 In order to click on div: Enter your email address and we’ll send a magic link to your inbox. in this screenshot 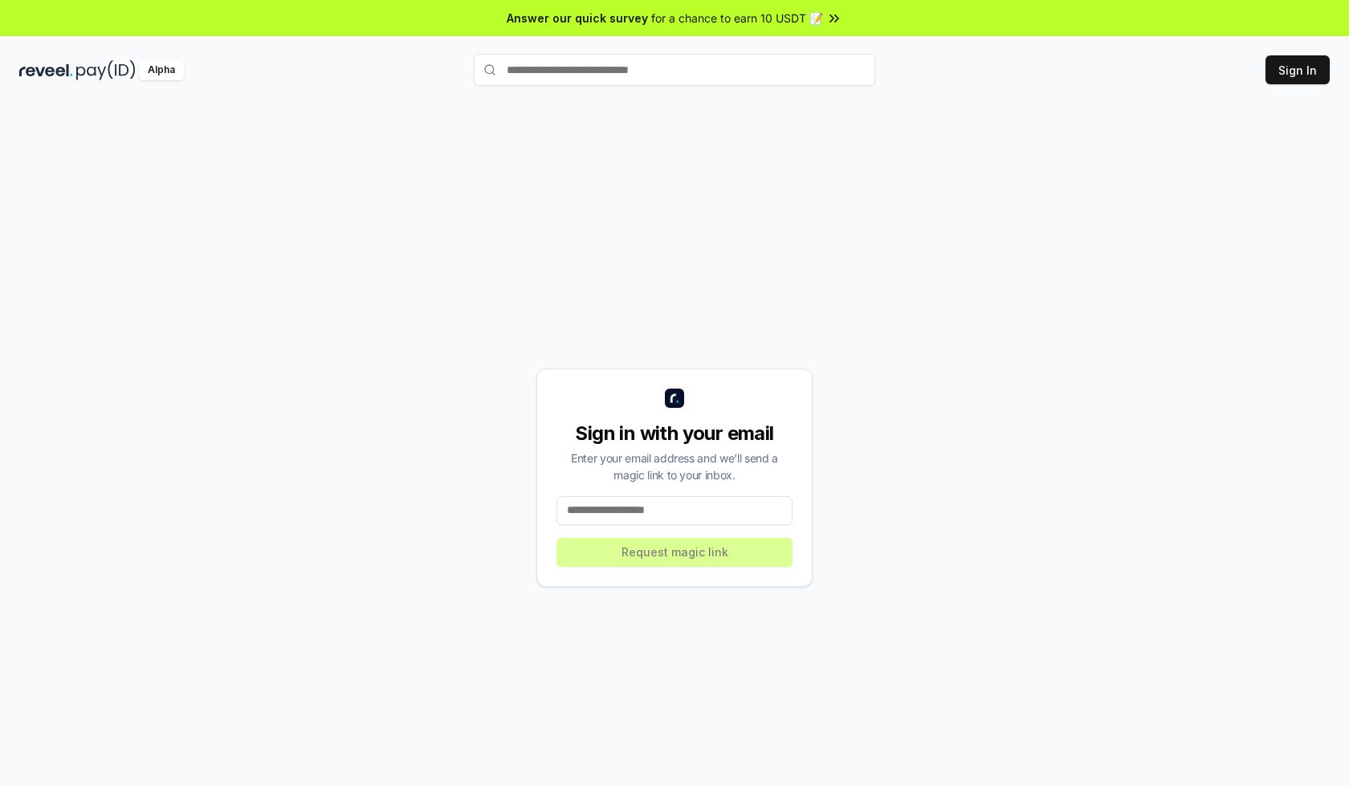, I will do `click(675, 467)`.